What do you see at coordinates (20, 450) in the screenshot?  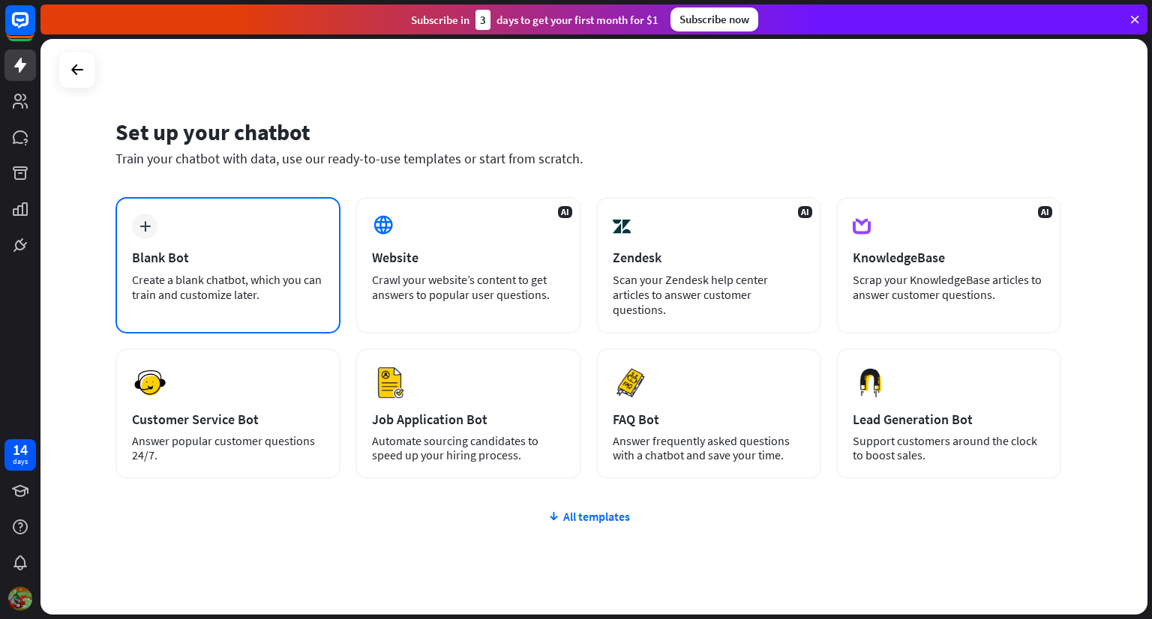 I see `div: 14` at bounding box center [20, 450].